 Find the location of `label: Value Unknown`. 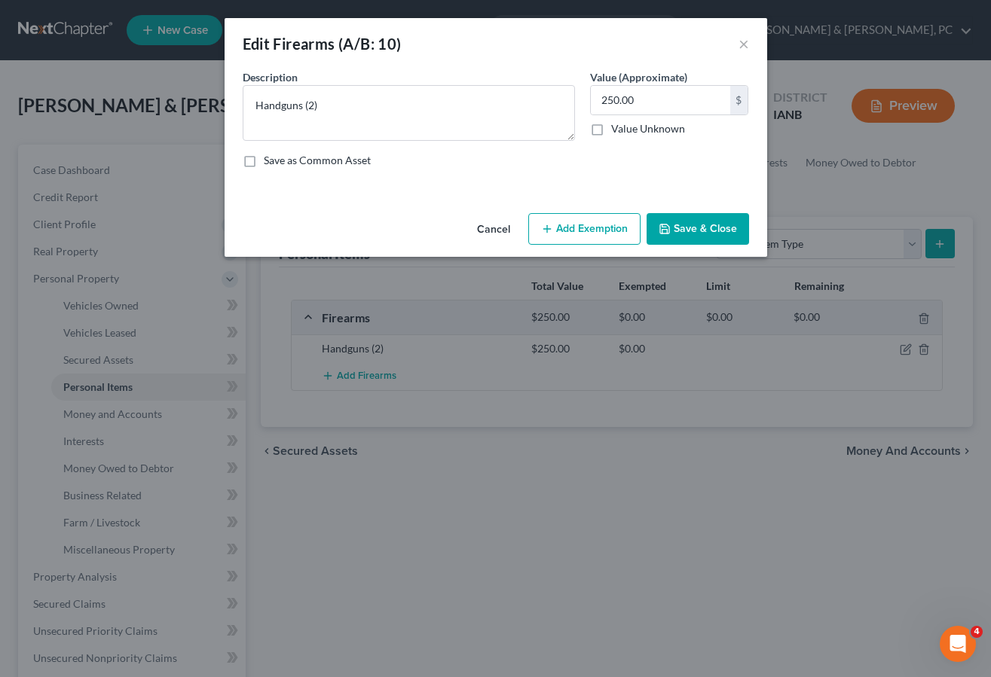

label: Value Unknown is located at coordinates (648, 129).